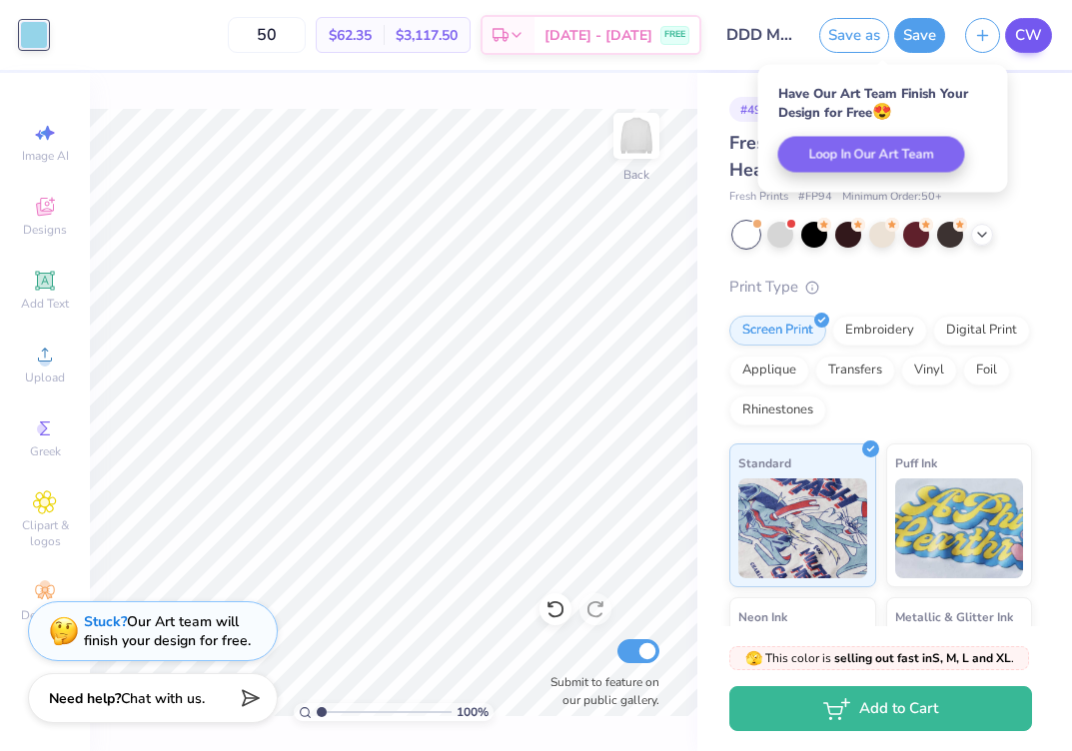 This screenshot has height=751, width=1072. Describe the element at coordinates (879, 658) in the screenshot. I see `span: This color is .` at that location.